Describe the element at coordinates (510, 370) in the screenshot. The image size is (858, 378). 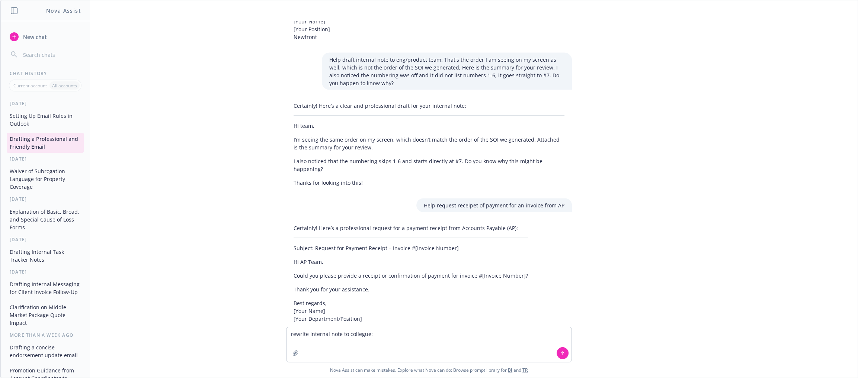
I see `a: BI` at that location.